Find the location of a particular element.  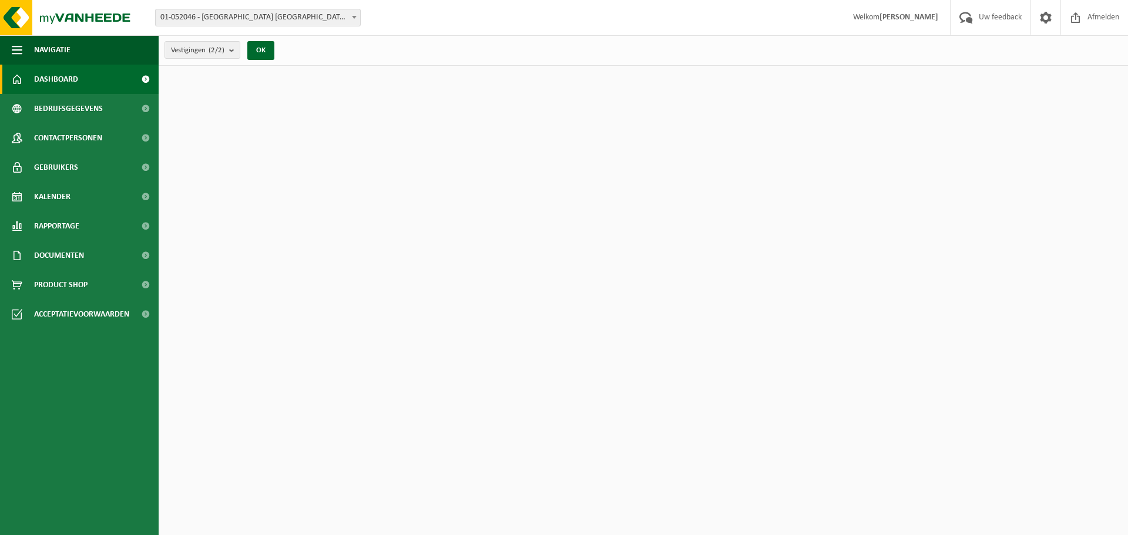

span: Navigatie is located at coordinates (52, 50).